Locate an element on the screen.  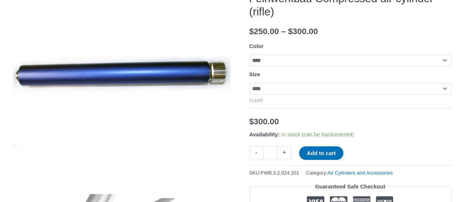
button: Add to cart is located at coordinates (321, 153).